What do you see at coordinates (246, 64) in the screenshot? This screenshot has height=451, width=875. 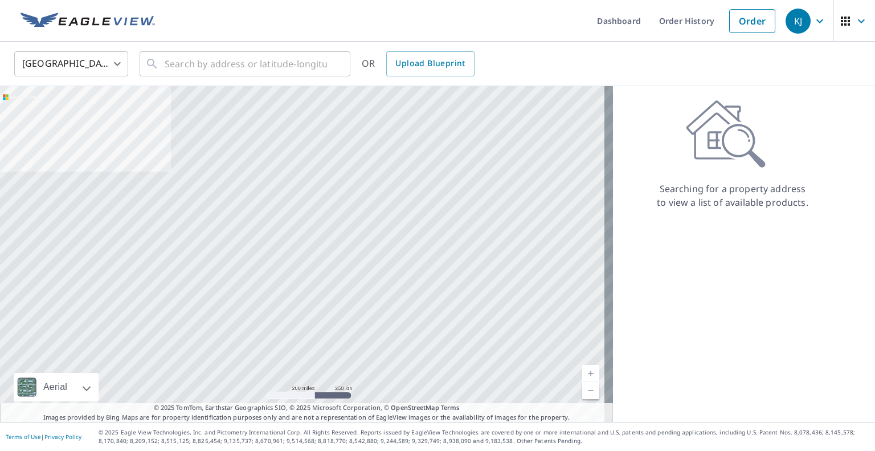 I see `input: Search by address or latitude-longitude` at bounding box center [246, 64].